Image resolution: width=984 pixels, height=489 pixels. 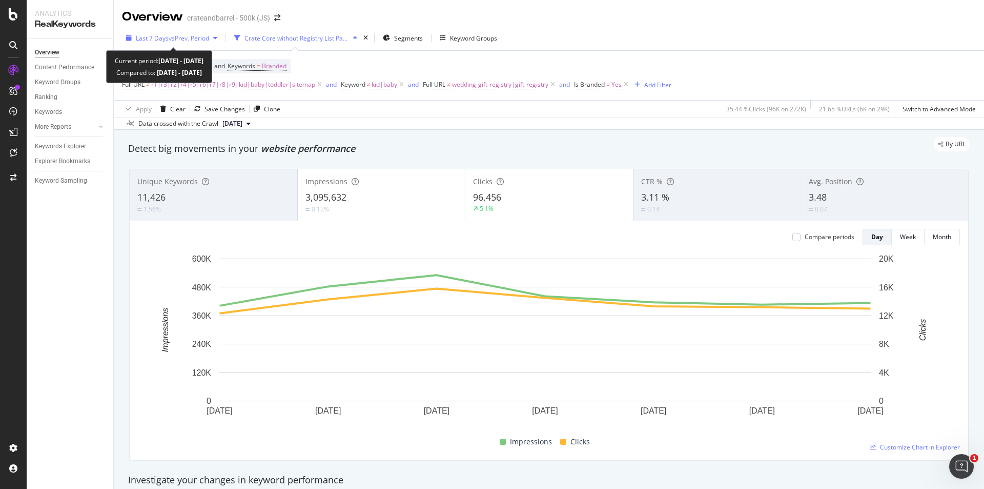 I want to click on div: Keyword Sampling, so click(x=61, y=180).